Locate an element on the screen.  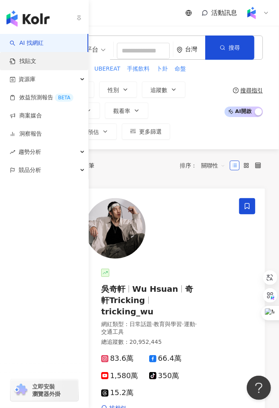
span: 交通工具 is located at coordinates (113, 332).